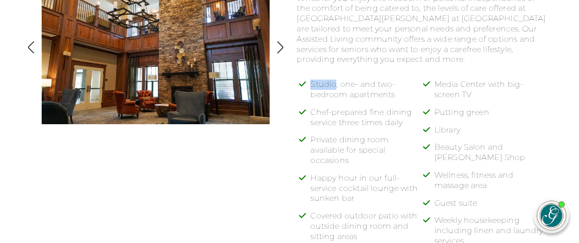 The width and height of the screenshot is (579, 243). I want to click on img: Show previous, so click(31, 47).